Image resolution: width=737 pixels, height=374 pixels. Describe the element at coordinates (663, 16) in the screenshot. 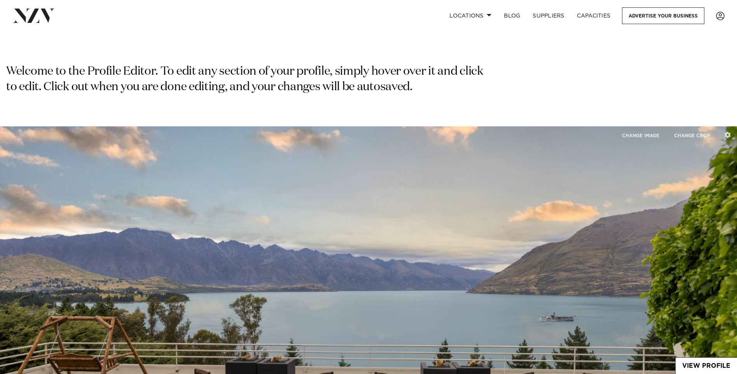

I see `a: Advertise your business` at that location.